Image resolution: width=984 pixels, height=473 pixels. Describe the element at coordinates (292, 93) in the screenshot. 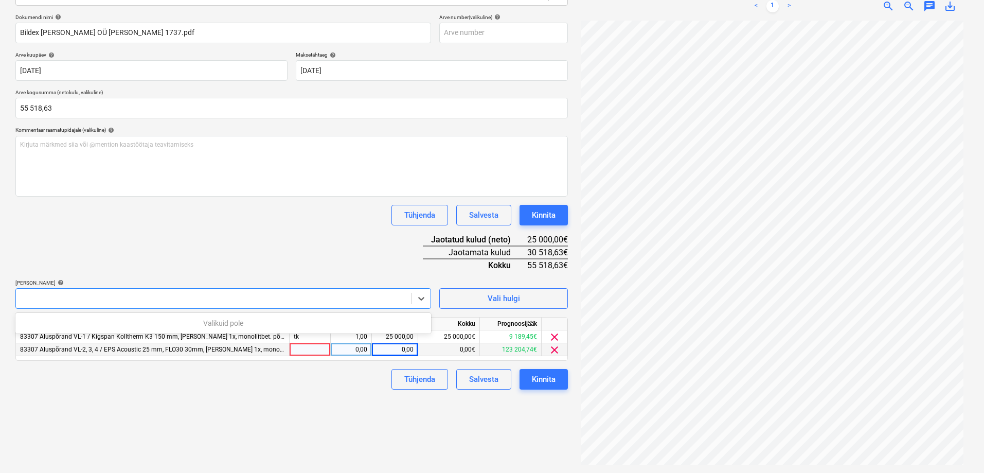

I see `p: Arve kogusumma (netokulu, valikuline)` at that location.